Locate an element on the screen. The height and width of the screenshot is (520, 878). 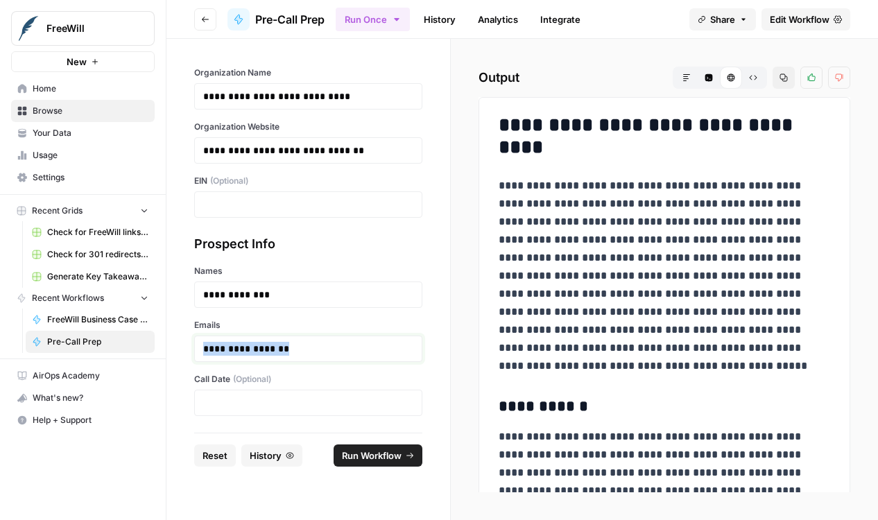
a: FreeWill Business Case Generator v2 is located at coordinates (90, 320).